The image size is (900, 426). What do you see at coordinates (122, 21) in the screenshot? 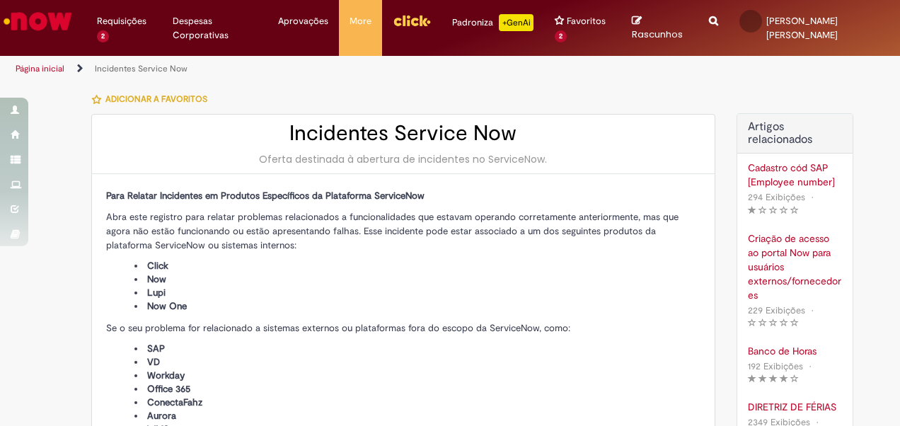
I see `span: Requisições` at bounding box center [122, 21].